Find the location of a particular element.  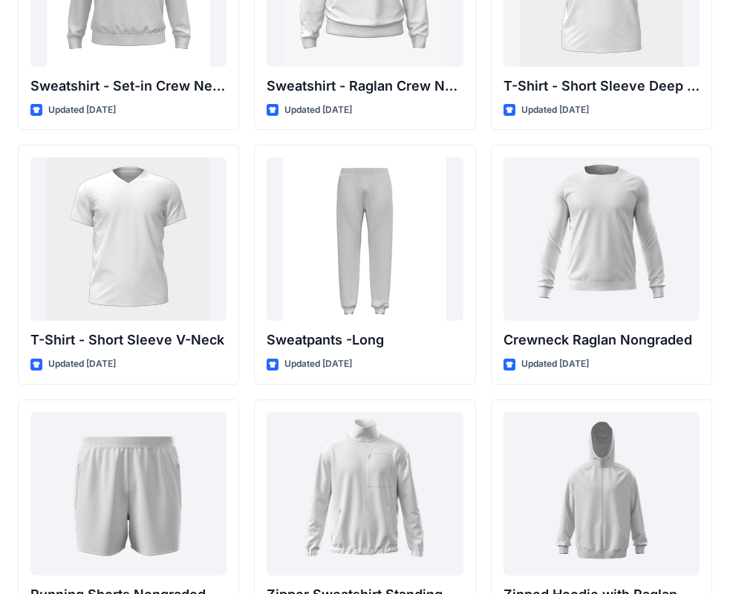

p: Sweatshirt - Raglan Crew Neck is located at coordinates (365, 86).